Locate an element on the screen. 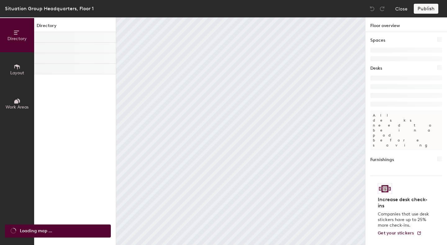 The image size is (447, 245). canvas: Map is located at coordinates (241, 131).